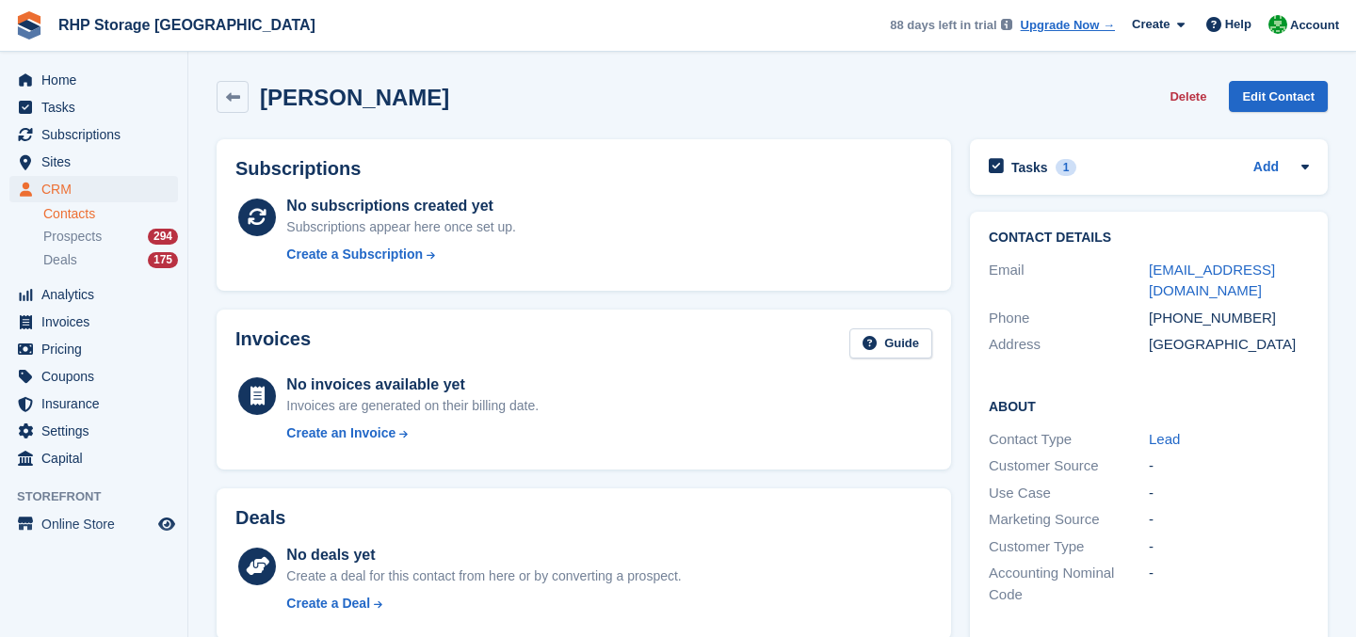  I want to click on div: 175, so click(163, 260).